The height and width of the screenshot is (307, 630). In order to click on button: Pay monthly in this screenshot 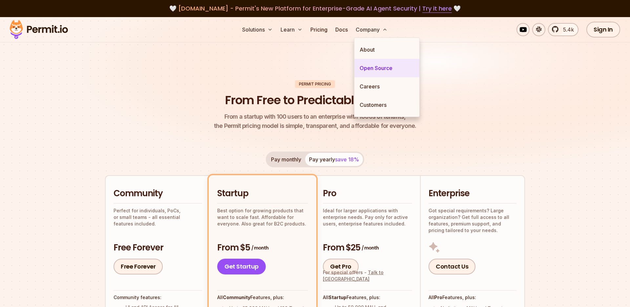, I will do `click(286, 159)`.